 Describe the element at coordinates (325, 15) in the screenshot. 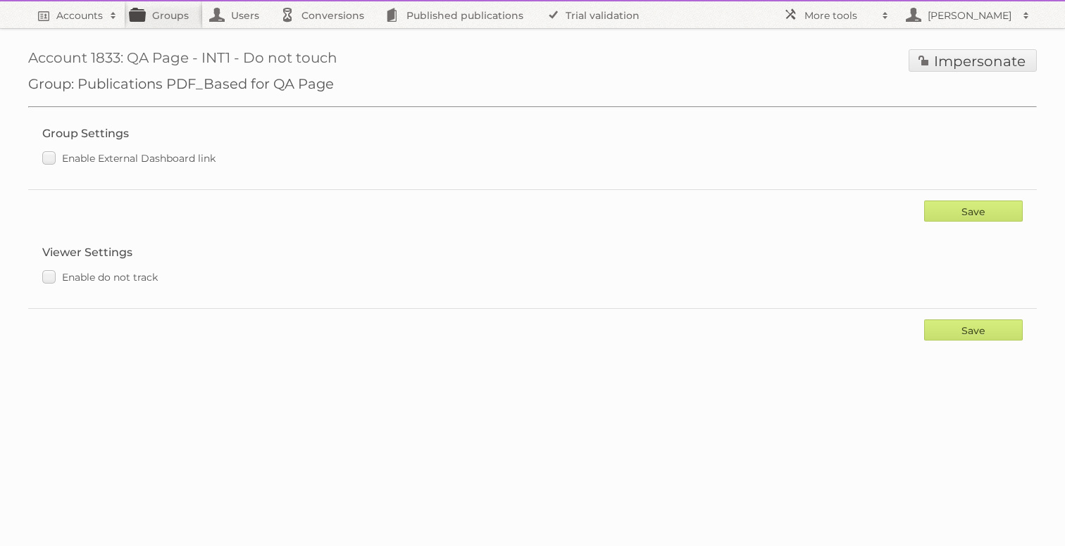

I see `a: Conversions` at that location.